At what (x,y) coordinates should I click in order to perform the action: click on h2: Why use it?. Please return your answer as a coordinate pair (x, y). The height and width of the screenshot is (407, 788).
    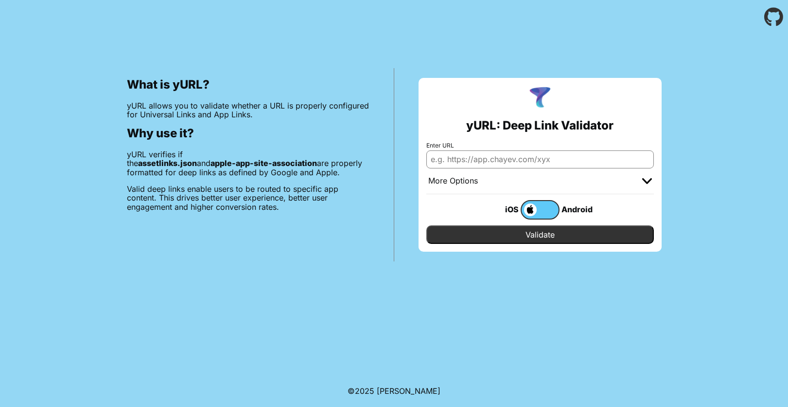
    Looking at the image, I should click on (248, 133).